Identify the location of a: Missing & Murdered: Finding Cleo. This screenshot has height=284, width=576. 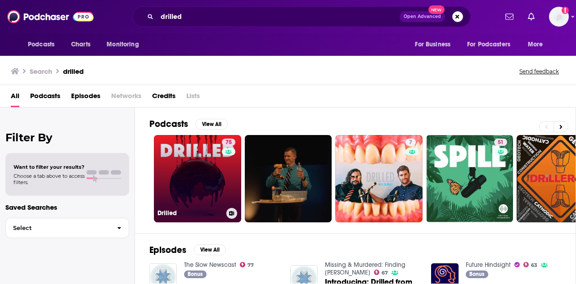
(365, 269).